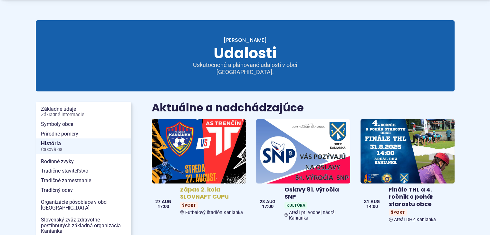 Image resolution: width=490 pixels, height=235 pixels. Describe the element at coordinates (83, 112) in the screenshot. I see `span: Základné údaje` at that location.